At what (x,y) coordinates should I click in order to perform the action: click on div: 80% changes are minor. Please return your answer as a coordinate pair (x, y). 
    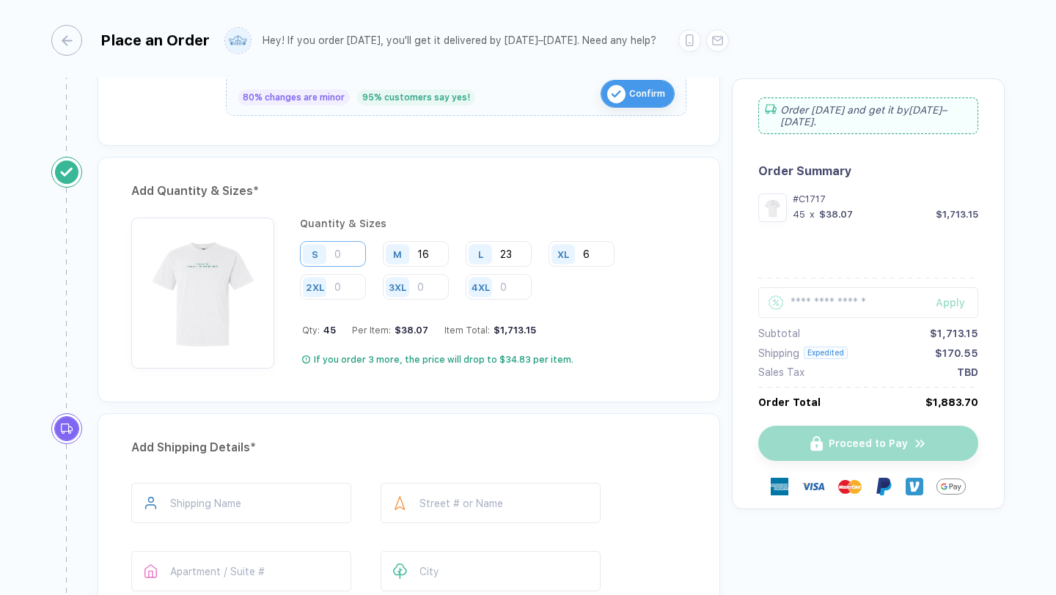
    Looking at the image, I should click on (293, 97).